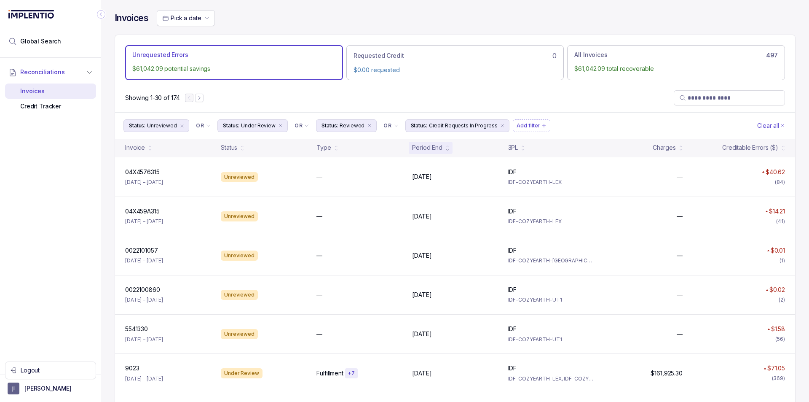 The image size is (809, 402). What do you see at coordinates (253, 126) in the screenshot?
I see `li: Filter Chip Under Review` at bounding box center [253, 126].